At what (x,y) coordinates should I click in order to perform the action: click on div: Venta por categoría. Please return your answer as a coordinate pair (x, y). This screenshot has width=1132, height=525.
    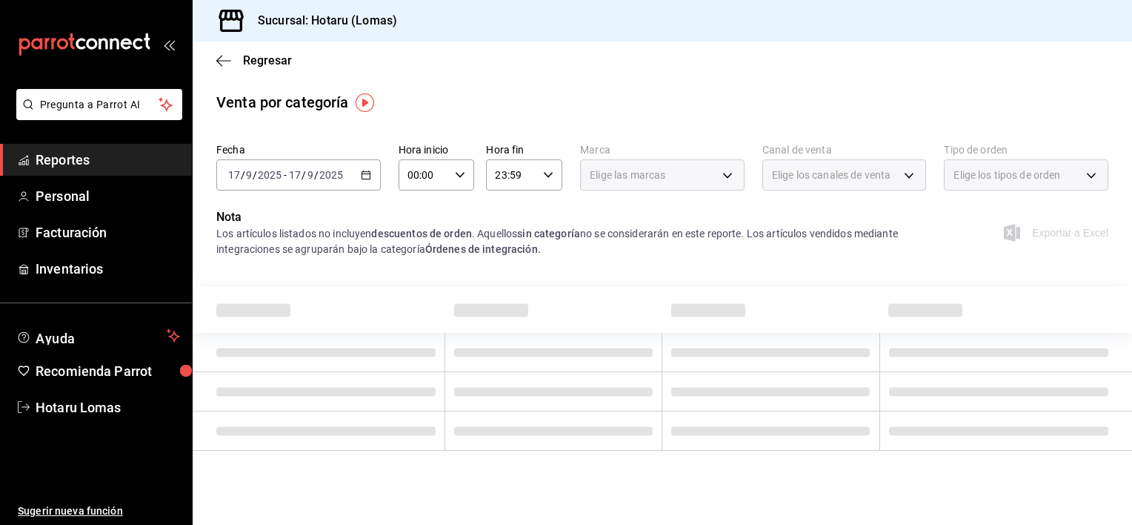
    Looking at the image, I should click on (282, 102).